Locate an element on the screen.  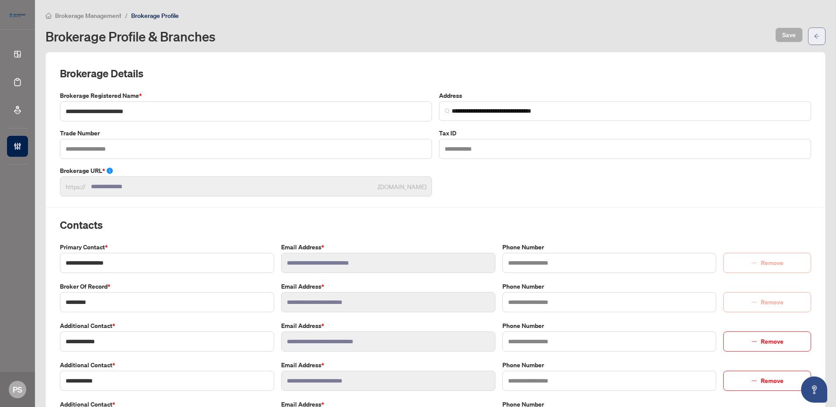
span: https:// is located at coordinates (76, 187).